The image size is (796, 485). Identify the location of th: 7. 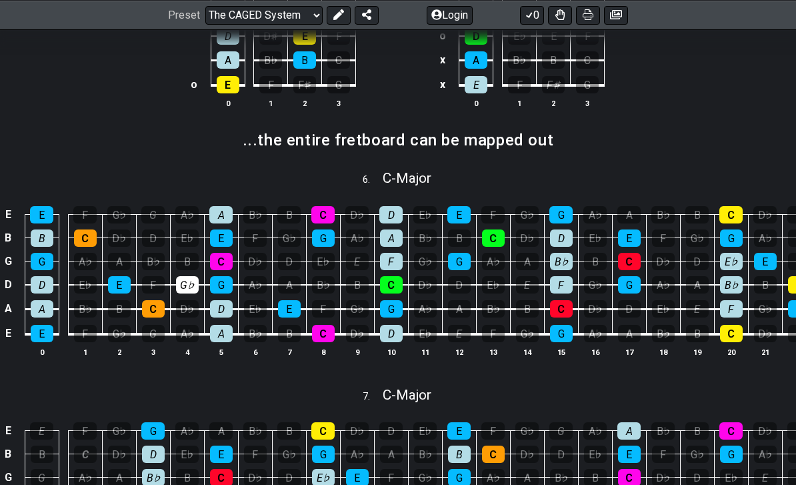
(289, 351).